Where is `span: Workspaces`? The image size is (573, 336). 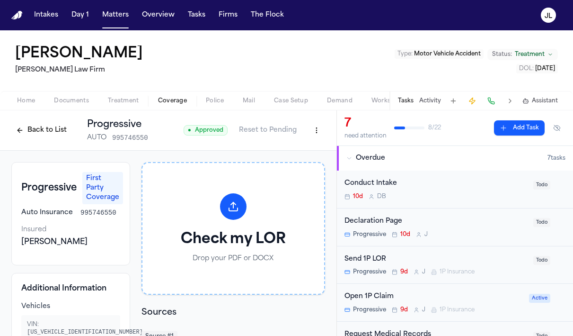 span: Workspaces is located at coordinates (390, 101).